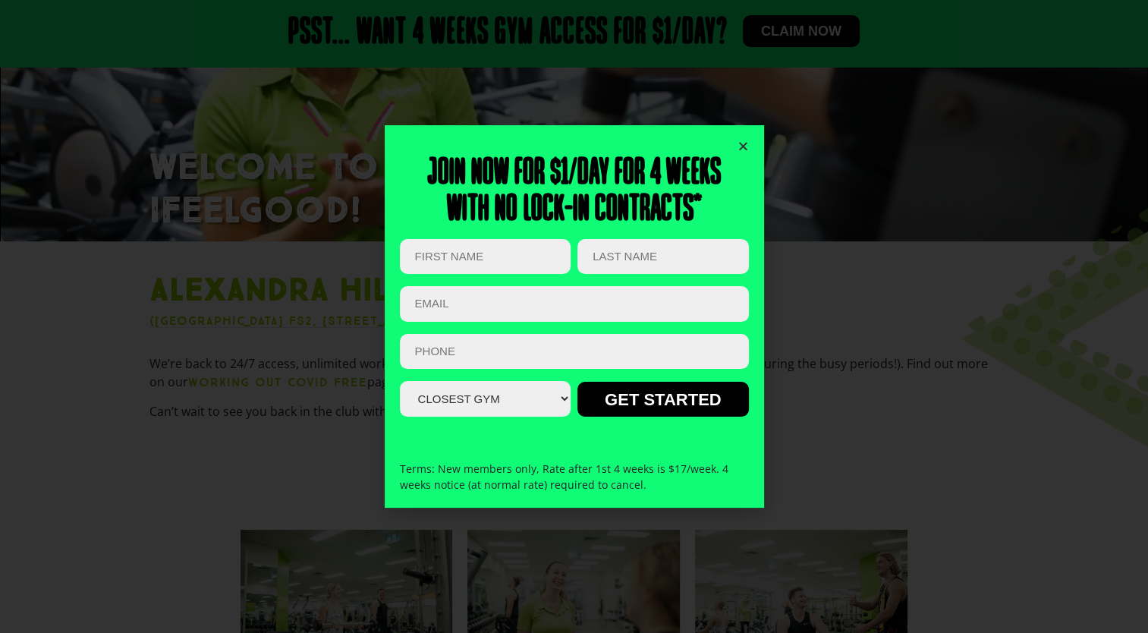 The width and height of the screenshot is (1148, 633). Describe the element at coordinates (574, 303) in the screenshot. I see `input: Email` at that location.